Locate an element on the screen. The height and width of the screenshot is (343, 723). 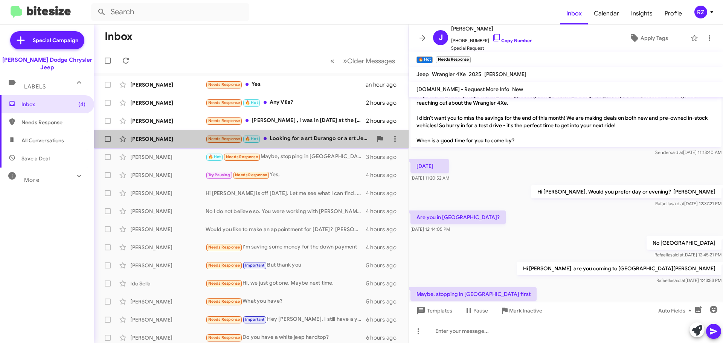
span: Save a Deal is located at coordinates (35, 158).